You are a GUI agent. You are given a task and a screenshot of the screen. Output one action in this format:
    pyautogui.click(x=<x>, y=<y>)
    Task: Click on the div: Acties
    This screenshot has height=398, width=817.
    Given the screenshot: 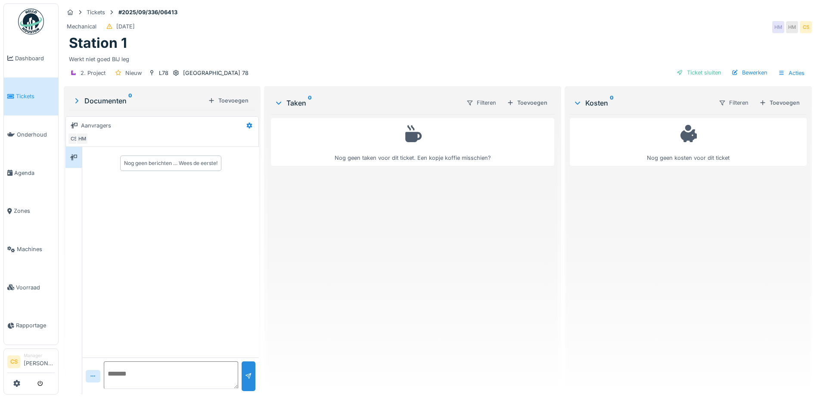 What is the action you would take?
    pyautogui.click(x=791, y=73)
    